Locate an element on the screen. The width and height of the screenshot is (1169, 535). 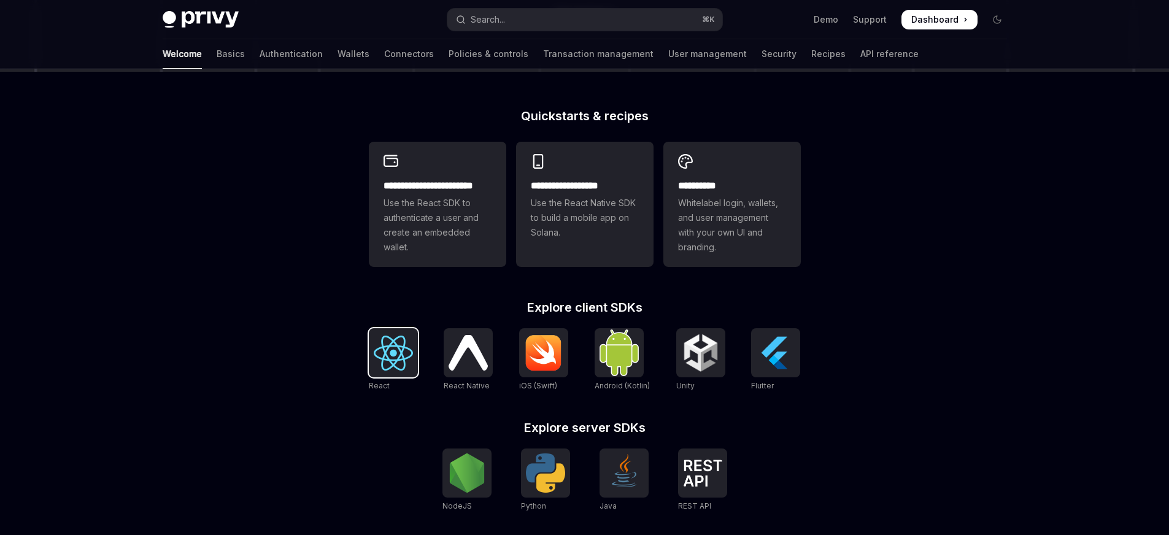
a: ReactReact is located at coordinates (393, 360).